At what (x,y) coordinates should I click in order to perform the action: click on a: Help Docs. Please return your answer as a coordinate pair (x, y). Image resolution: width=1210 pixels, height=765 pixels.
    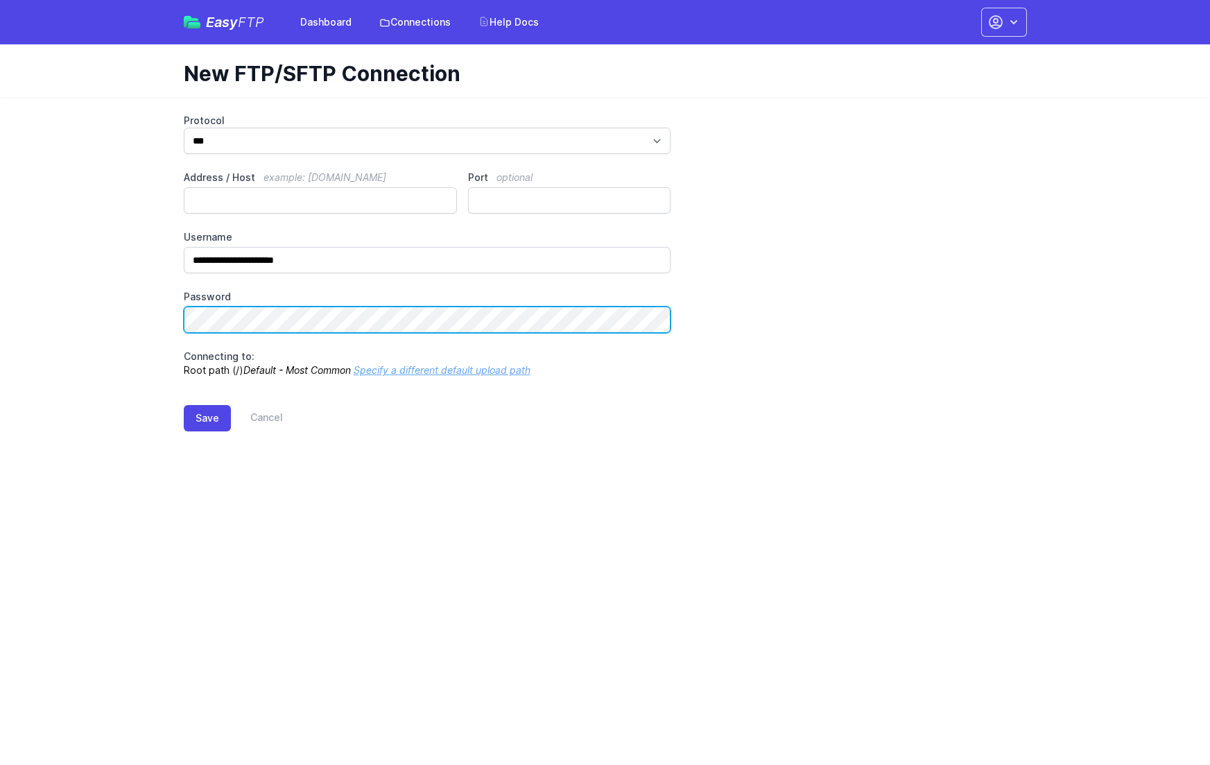
    Looking at the image, I should click on (508, 22).